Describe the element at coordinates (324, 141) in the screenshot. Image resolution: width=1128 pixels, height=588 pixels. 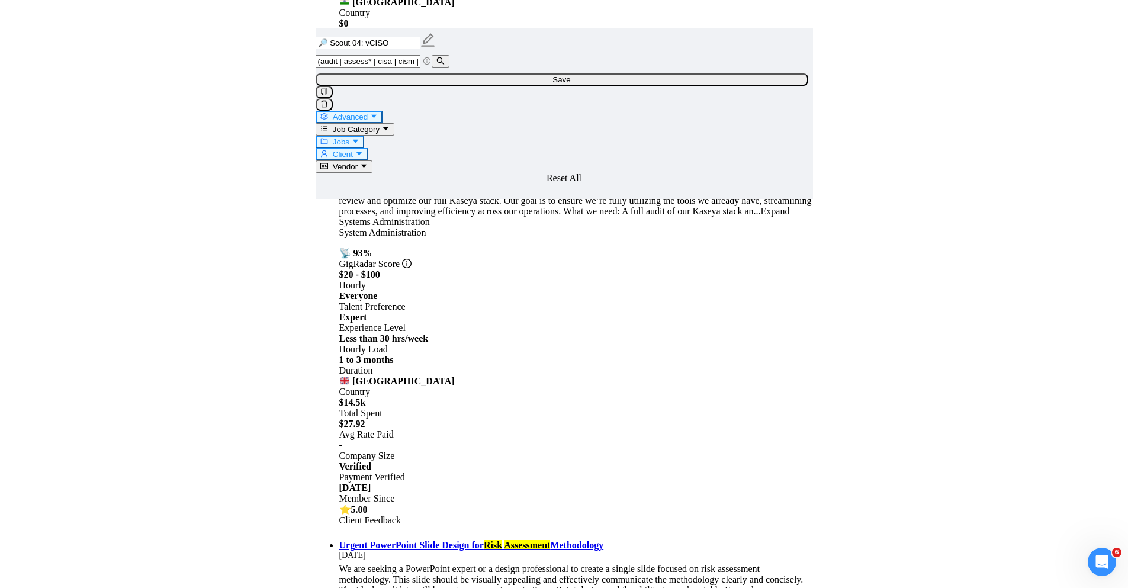
I see `span: folder` at that location.